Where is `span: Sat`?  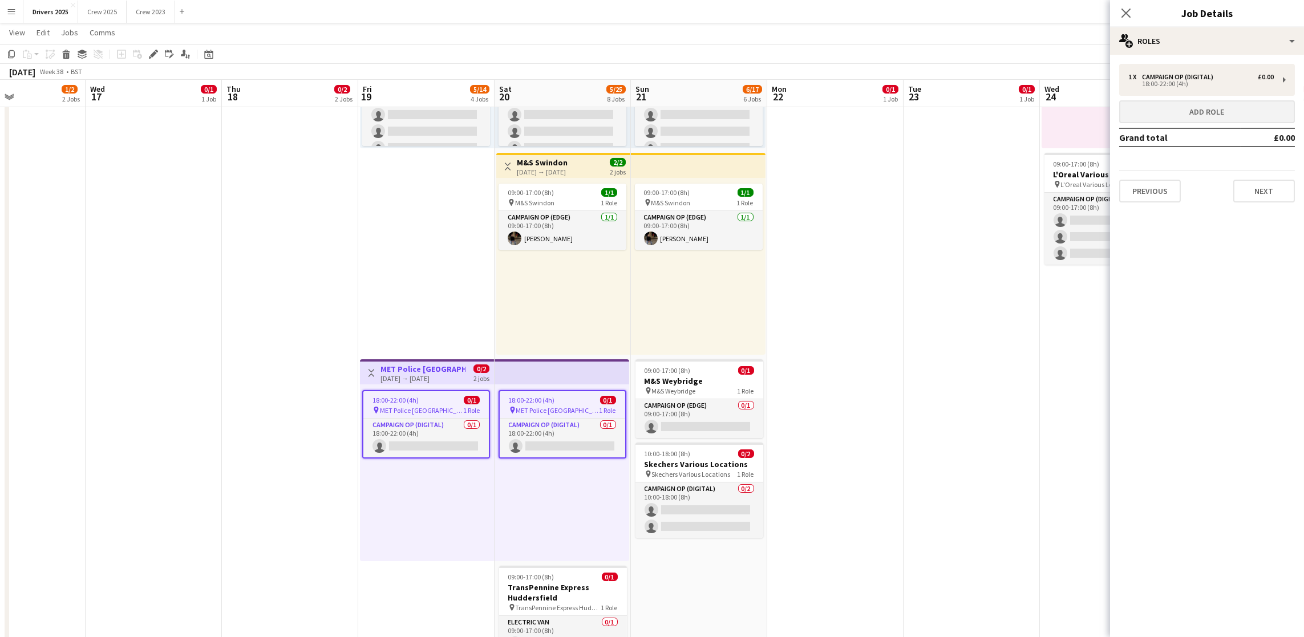 span: Sat is located at coordinates (505, 89).